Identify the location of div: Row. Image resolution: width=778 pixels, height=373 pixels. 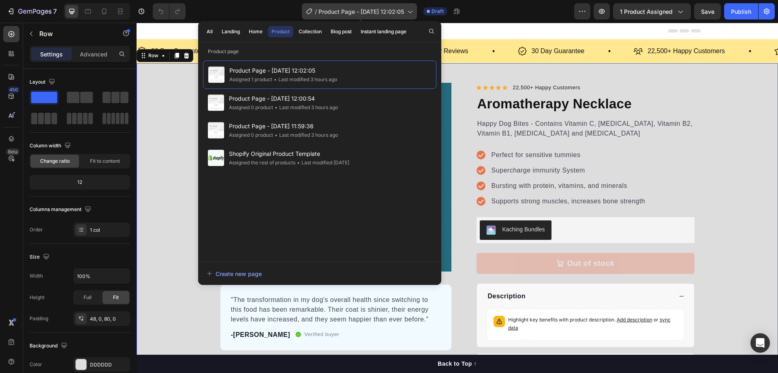
(17, 33).